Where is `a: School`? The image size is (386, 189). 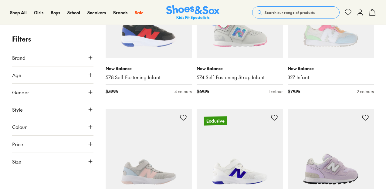
a: School is located at coordinates (74, 12).